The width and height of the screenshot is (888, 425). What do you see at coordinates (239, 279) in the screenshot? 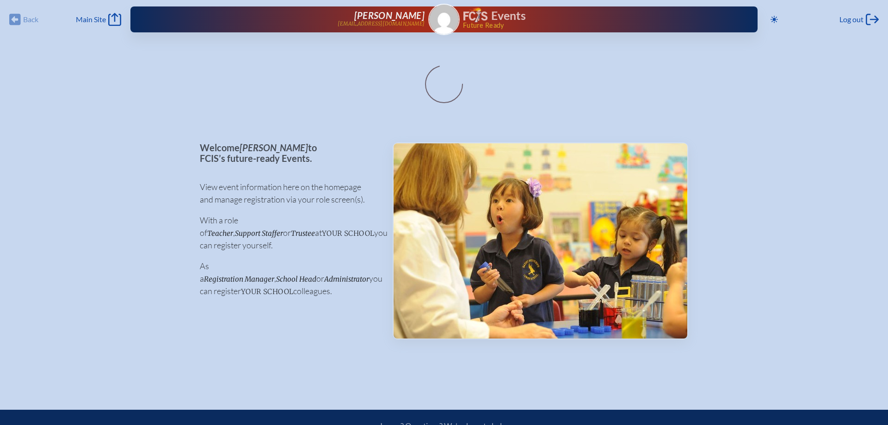
I see `span: Registration Manager` at bounding box center [239, 279].